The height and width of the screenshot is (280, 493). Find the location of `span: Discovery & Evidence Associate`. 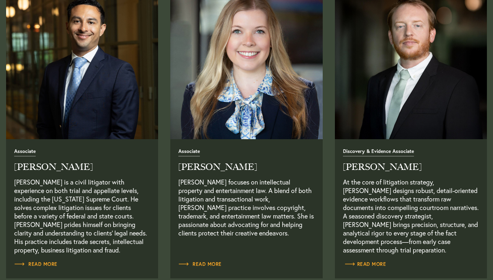

span: Discovery & Evidence Associate is located at coordinates (378, 153).